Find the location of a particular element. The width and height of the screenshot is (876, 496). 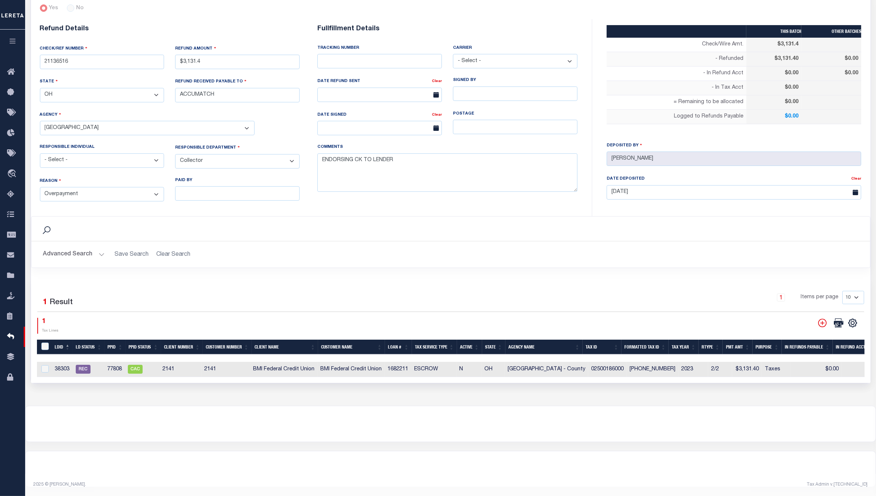

p: - In Tax Acct is located at coordinates (677, 88).